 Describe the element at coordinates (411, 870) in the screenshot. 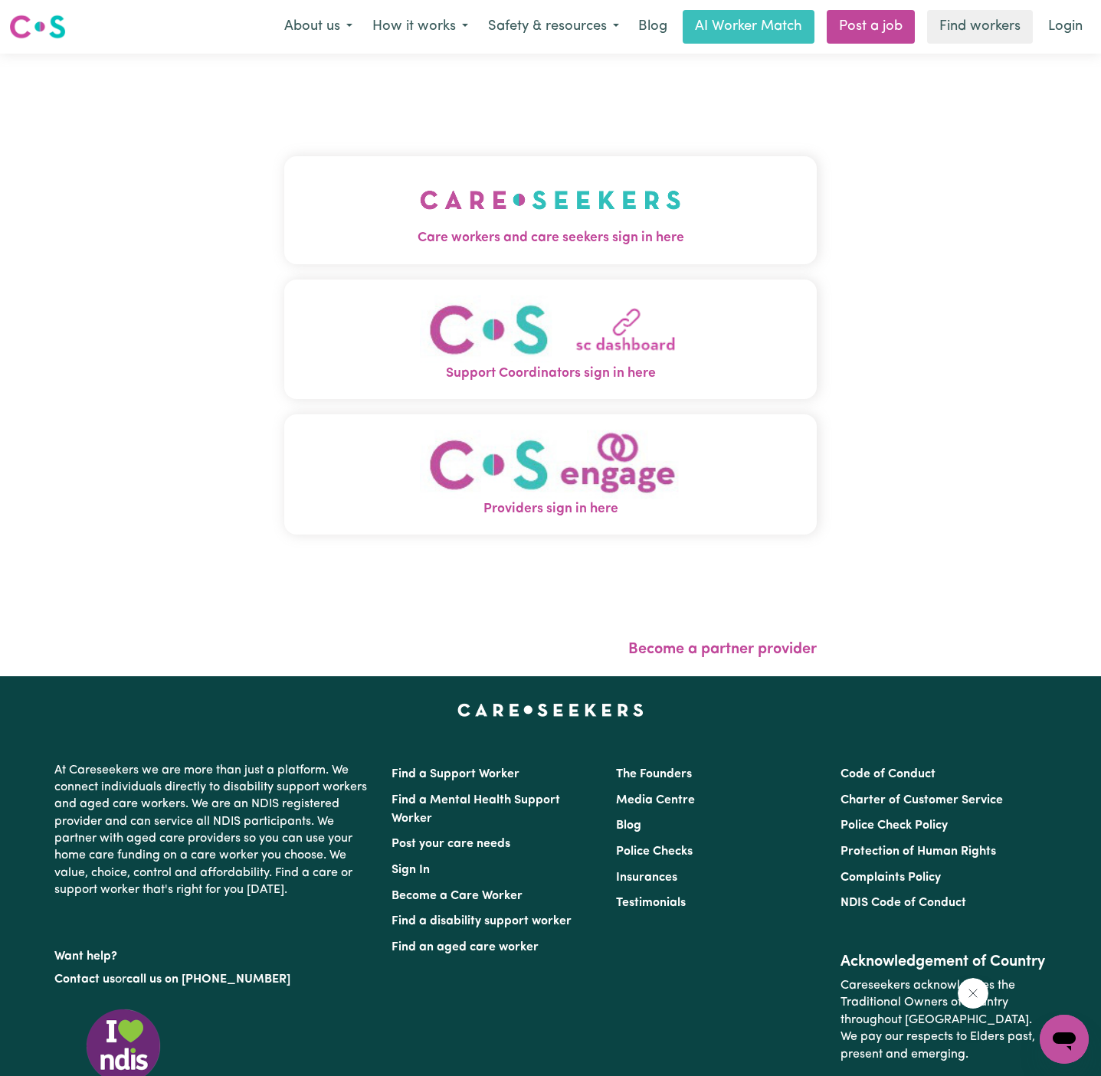

I see `a: Sign In` at that location.